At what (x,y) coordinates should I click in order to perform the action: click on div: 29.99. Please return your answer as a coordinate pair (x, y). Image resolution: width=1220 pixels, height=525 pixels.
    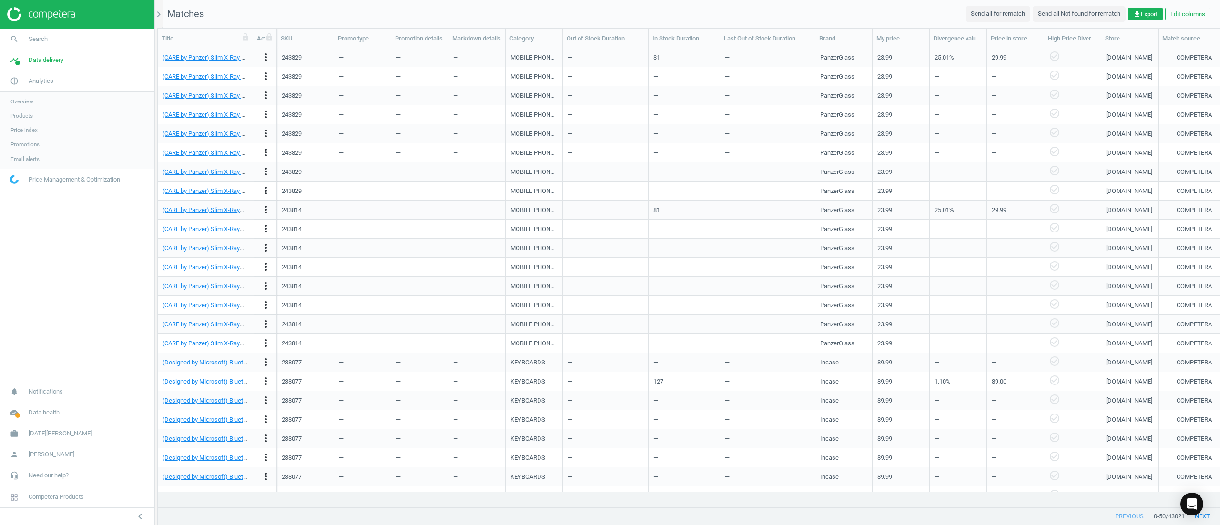
    Looking at the image, I should click on (1015, 57).